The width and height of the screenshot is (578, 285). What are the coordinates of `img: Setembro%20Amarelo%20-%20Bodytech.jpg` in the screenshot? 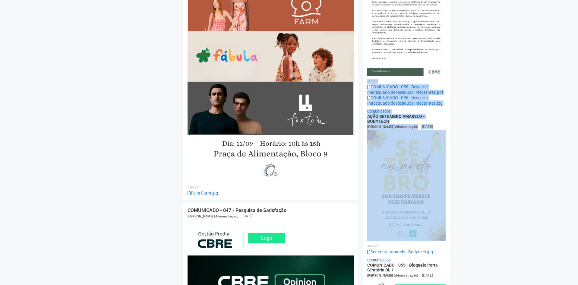 It's located at (407, 185).